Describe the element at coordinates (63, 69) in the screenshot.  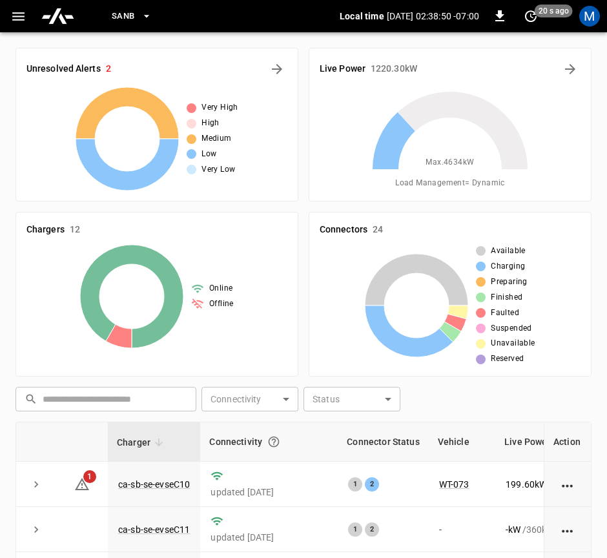
I see `h6: Unresolved Alerts` at that location.